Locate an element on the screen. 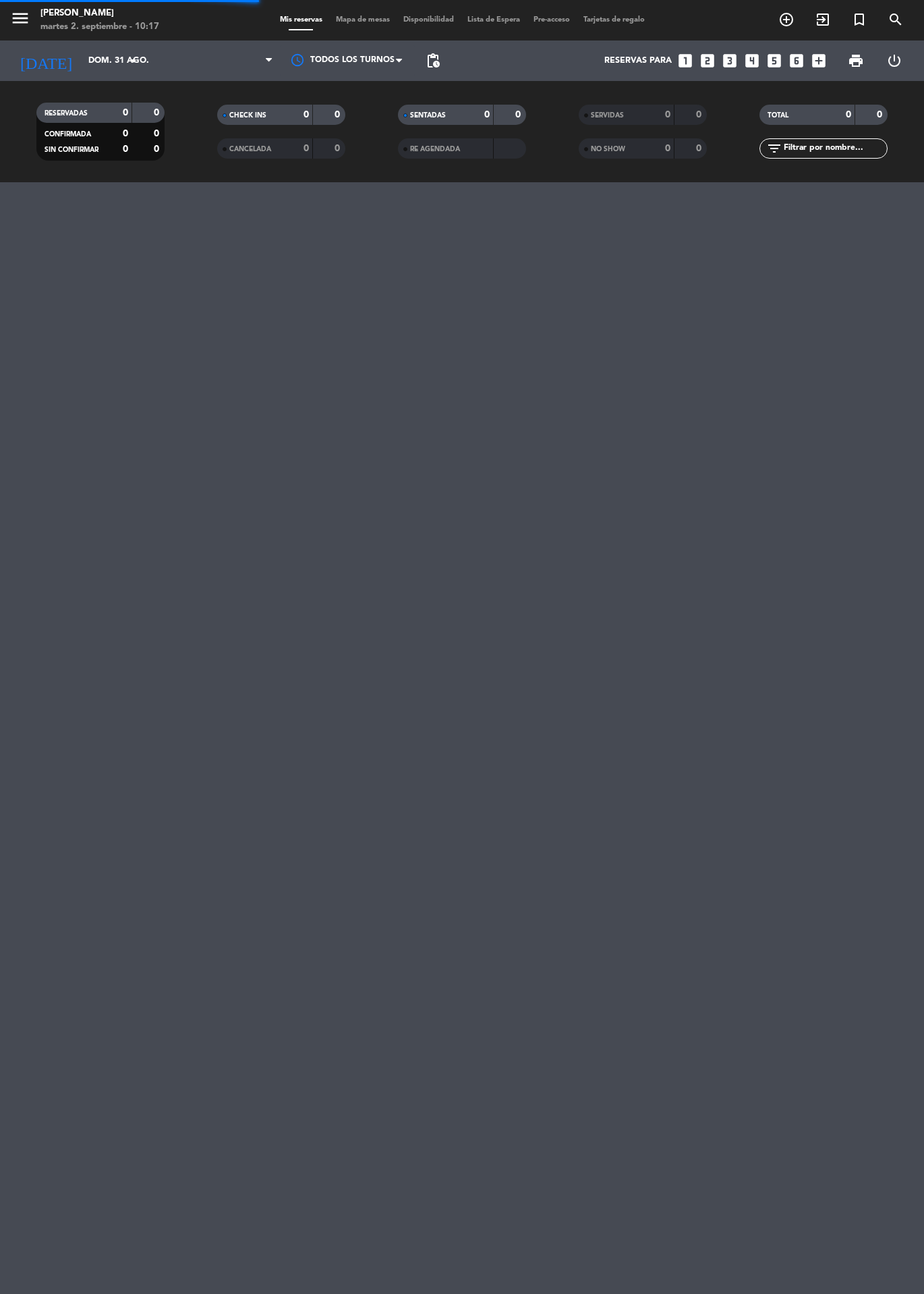 This screenshot has height=1294, width=924. span: Pre-acceso is located at coordinates (552, 19).